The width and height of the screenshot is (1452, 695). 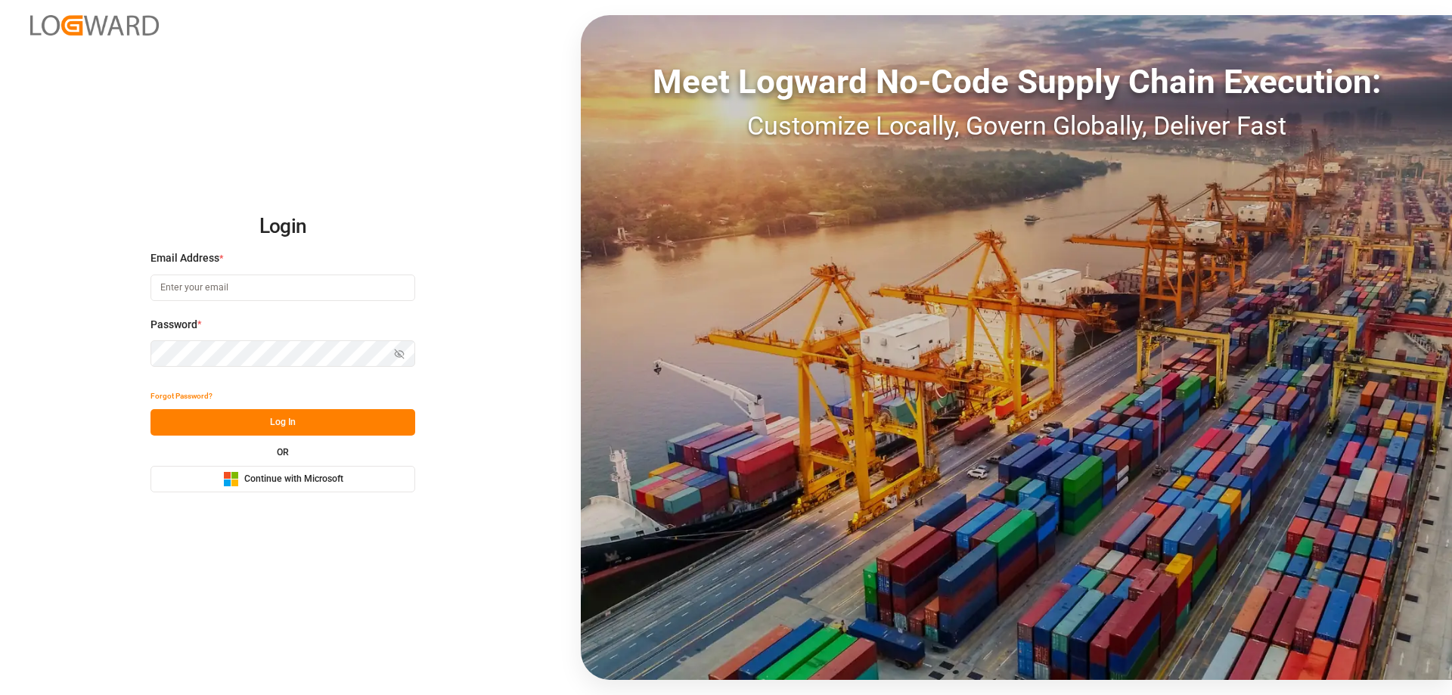 I want to click on img: Logward_new_orange.png, so click(x=95, y=25).